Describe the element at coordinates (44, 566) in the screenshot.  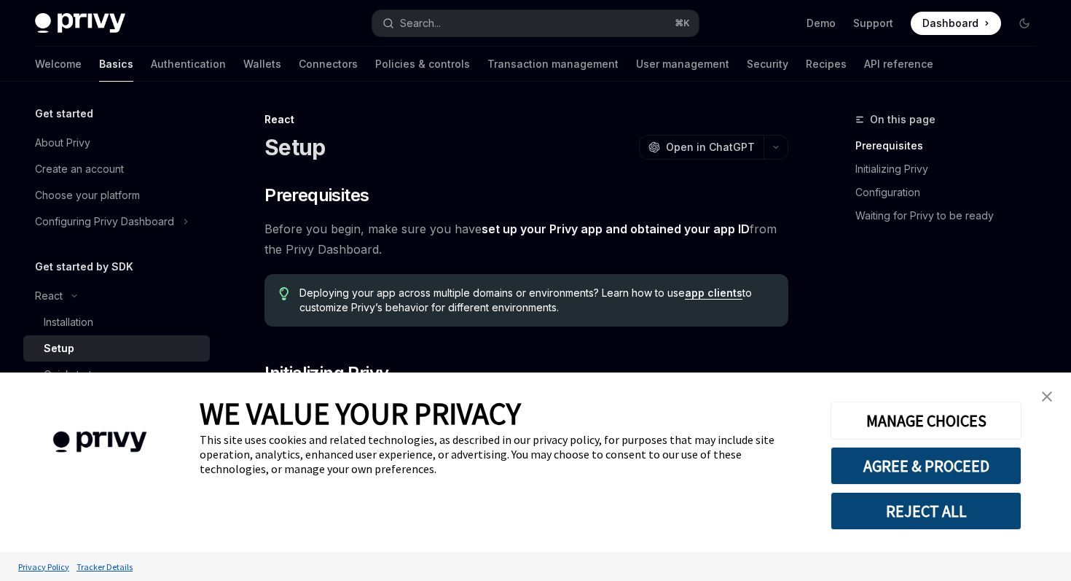
I see `a: Privacy Policy` at that location.